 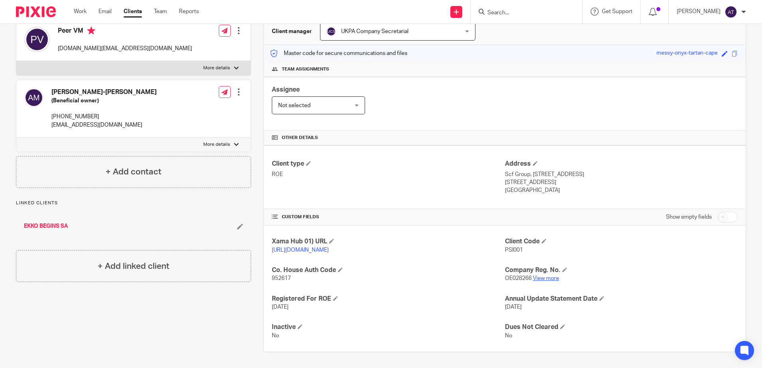 What do you see at coordinates (375, 31) in the screenshot?
I see `span: UKPA Company Secretarial` at bounding box center [375, 31].